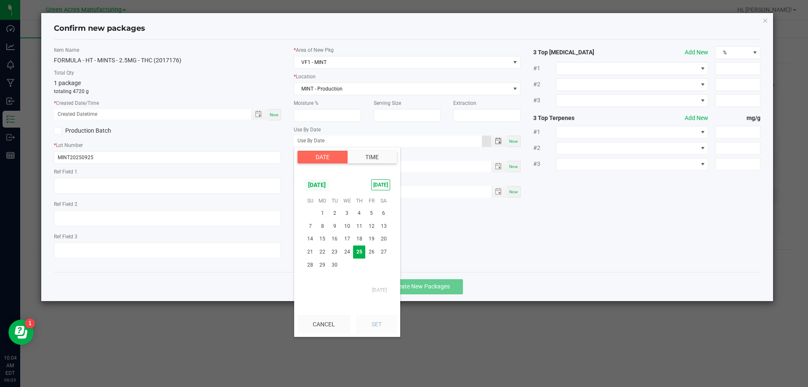 This screenshot has width=808, height=387. Describe the element at coordinates (383, 226) in the screenshot. I see `td: Saturday, September 13, 2025` at that location.